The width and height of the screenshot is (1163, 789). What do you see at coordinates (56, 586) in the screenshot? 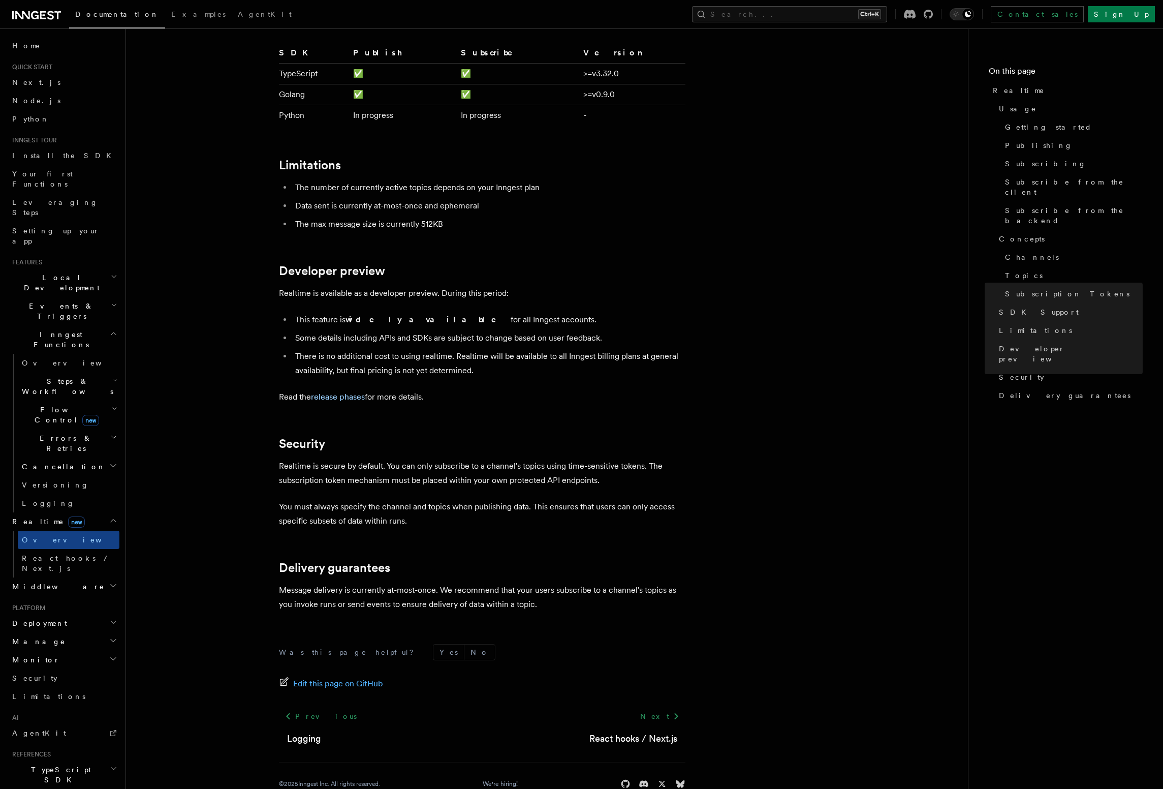
I see `span: Middleware` at bounding box center [56, 586].